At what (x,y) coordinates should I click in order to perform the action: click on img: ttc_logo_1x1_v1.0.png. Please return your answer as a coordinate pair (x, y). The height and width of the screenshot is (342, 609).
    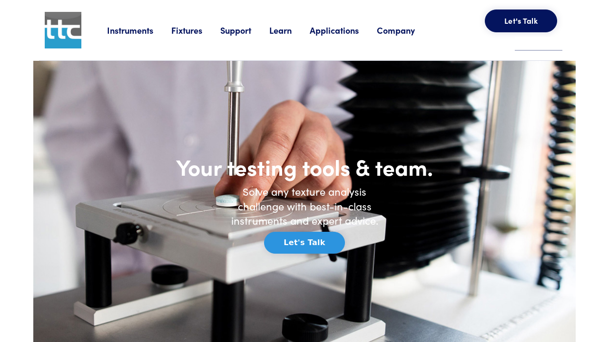
    Looking at the image, I should click on (63, 30).